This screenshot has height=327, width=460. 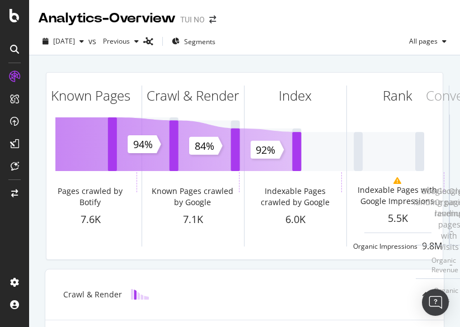 I want to click on span: Segments, so click(x=200, y=41).